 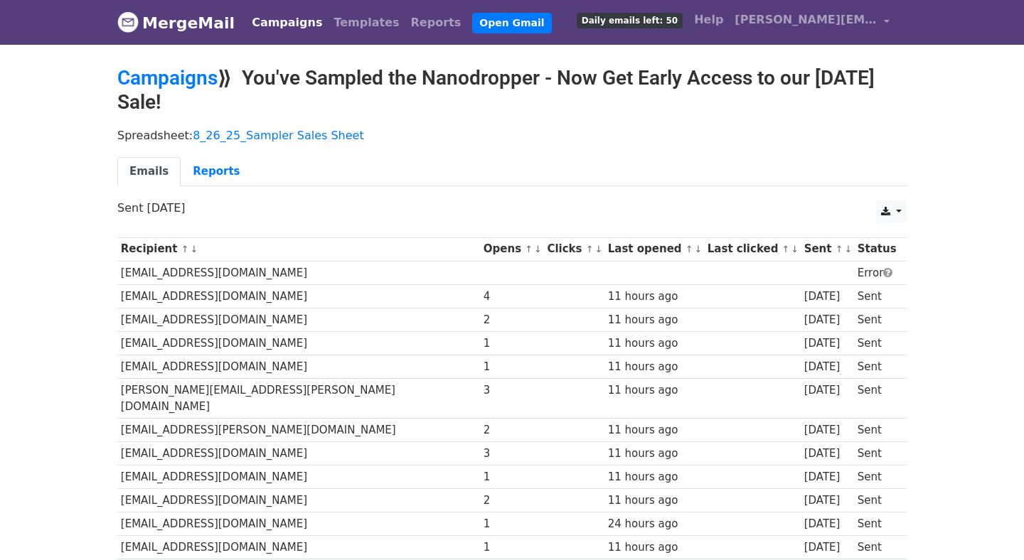 What do you see at coordinates (128, 22) in the screenshot?
I see `img: MergeMail logo` at bounding box center [128, 22].